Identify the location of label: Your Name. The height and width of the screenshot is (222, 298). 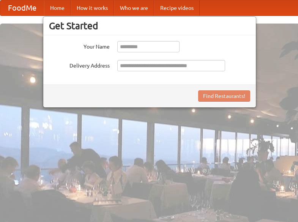
(79, 46).